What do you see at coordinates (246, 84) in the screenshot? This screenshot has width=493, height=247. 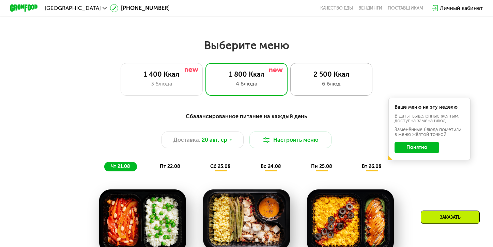 I see `div: 4 блюда` at bounding box center [246, 84].